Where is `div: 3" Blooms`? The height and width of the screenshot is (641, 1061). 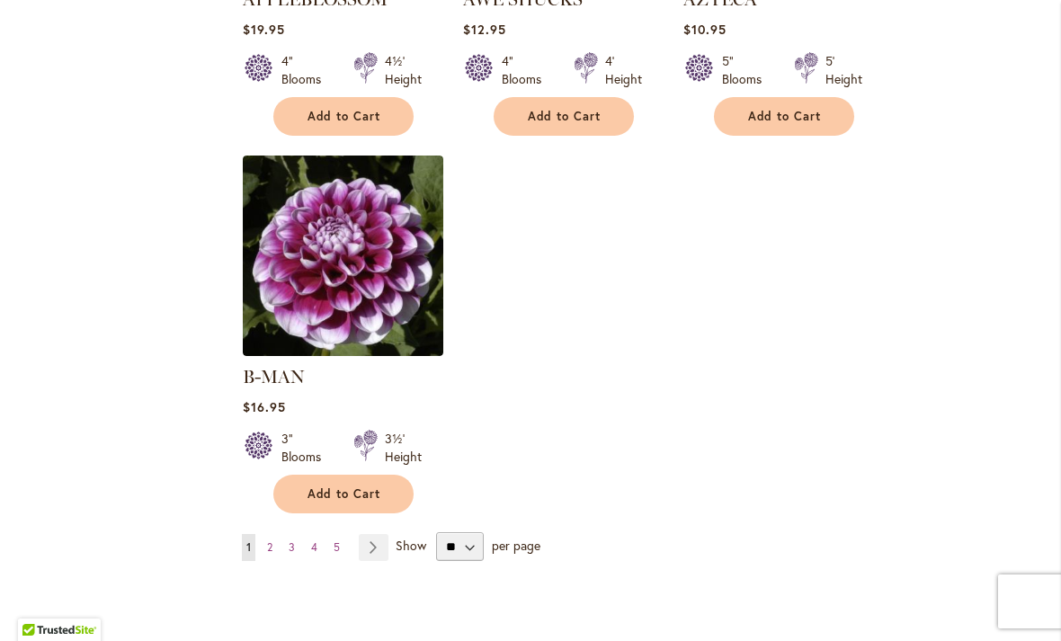
div: 3" Blooms is located at coordinates (306, 448).